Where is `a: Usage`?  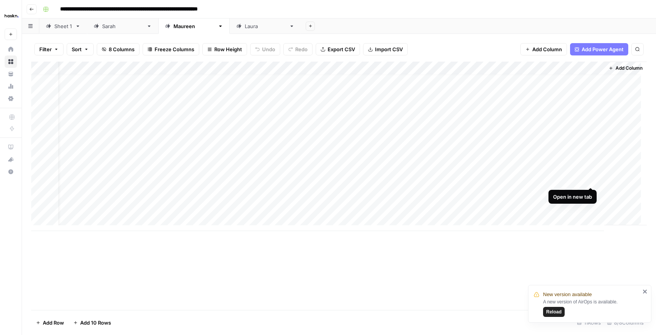 a: Usage is located at coordinates (11, 86).